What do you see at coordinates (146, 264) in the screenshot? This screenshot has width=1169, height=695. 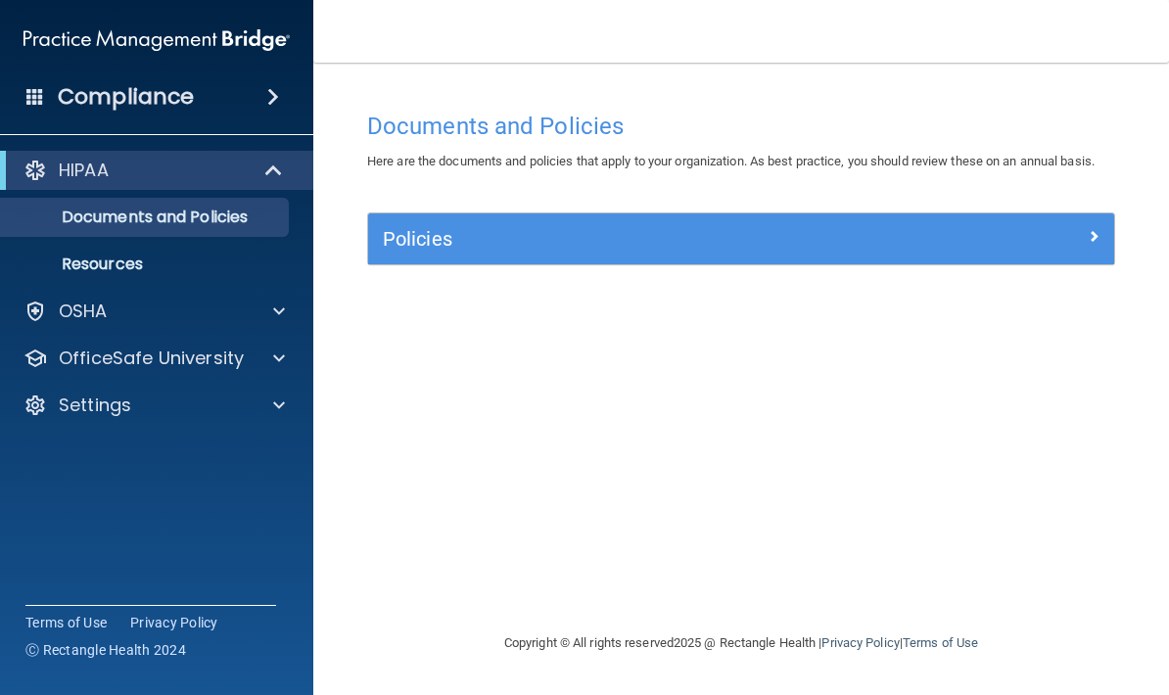 I see `p: Resources` at bounding box center [146, 264].